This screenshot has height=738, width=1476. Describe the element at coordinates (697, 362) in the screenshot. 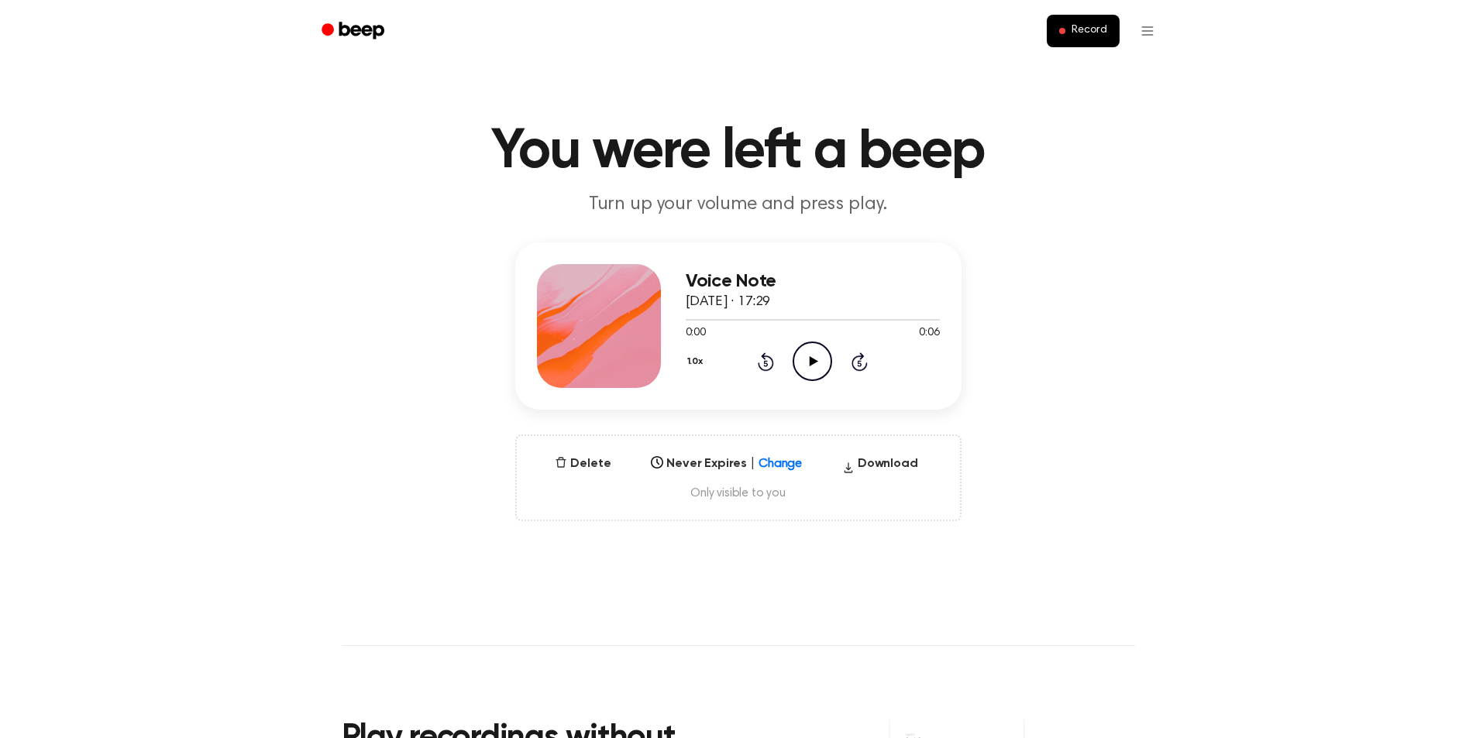

I see `button: 1.0x` at that location.